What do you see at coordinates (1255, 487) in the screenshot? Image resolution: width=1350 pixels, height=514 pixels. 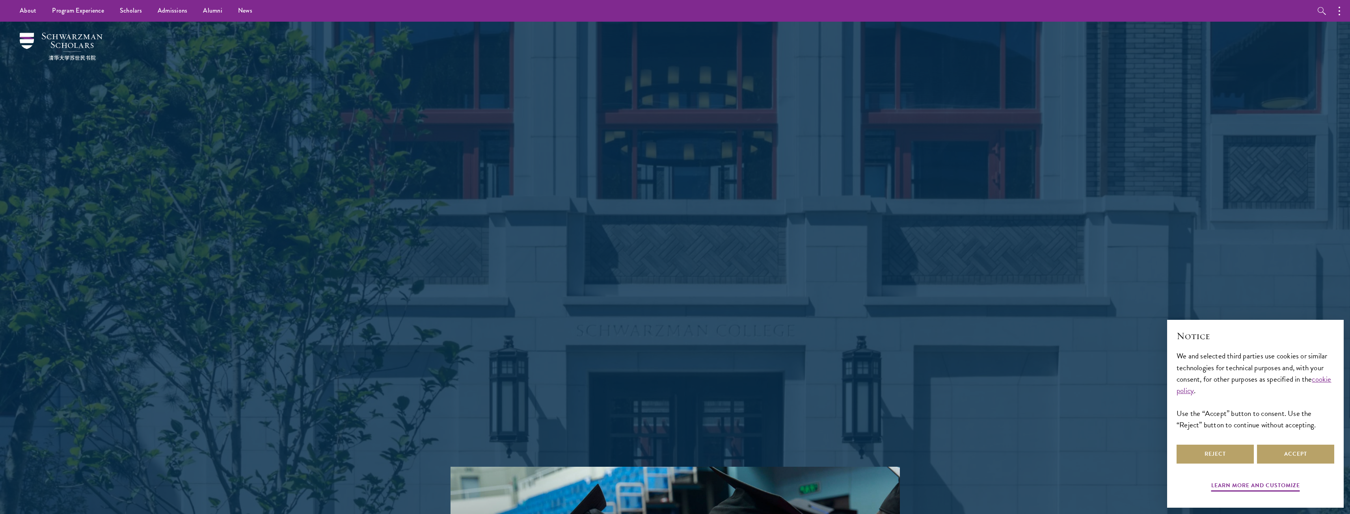 I see `button: Learn more and customize` at bounding box center [1255, 487].